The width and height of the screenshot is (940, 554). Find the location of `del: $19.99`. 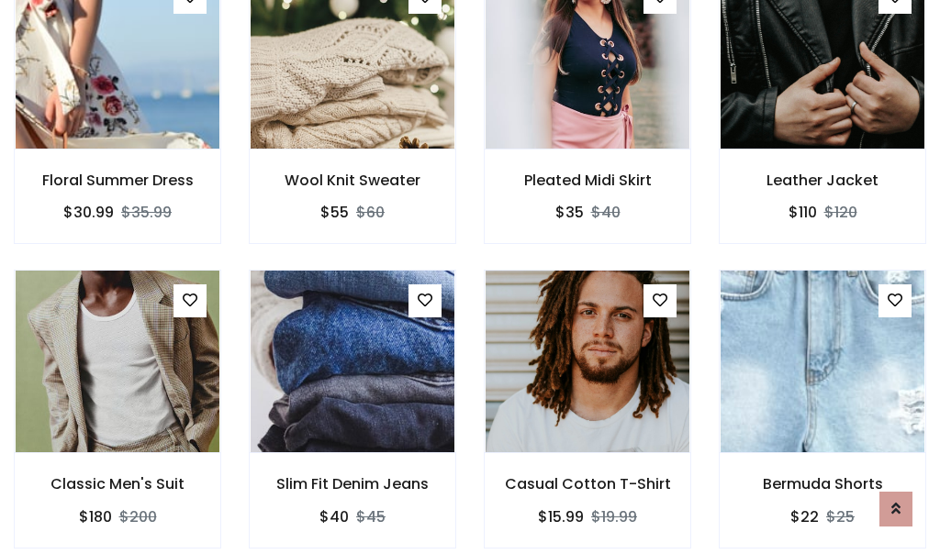

del: $19.99 is located at coordinates (614, 517).